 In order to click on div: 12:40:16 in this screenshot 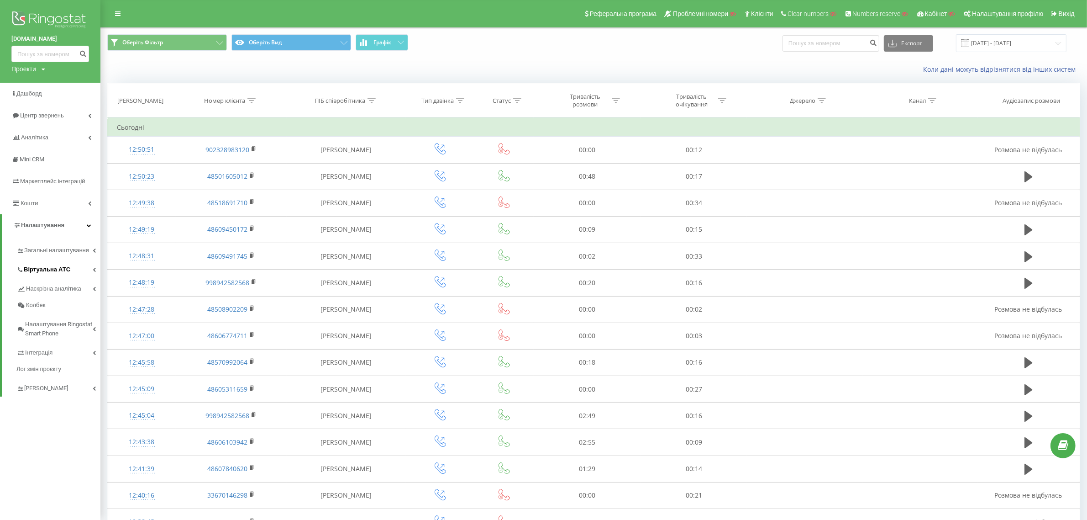, I will do `click(142, 495)`.